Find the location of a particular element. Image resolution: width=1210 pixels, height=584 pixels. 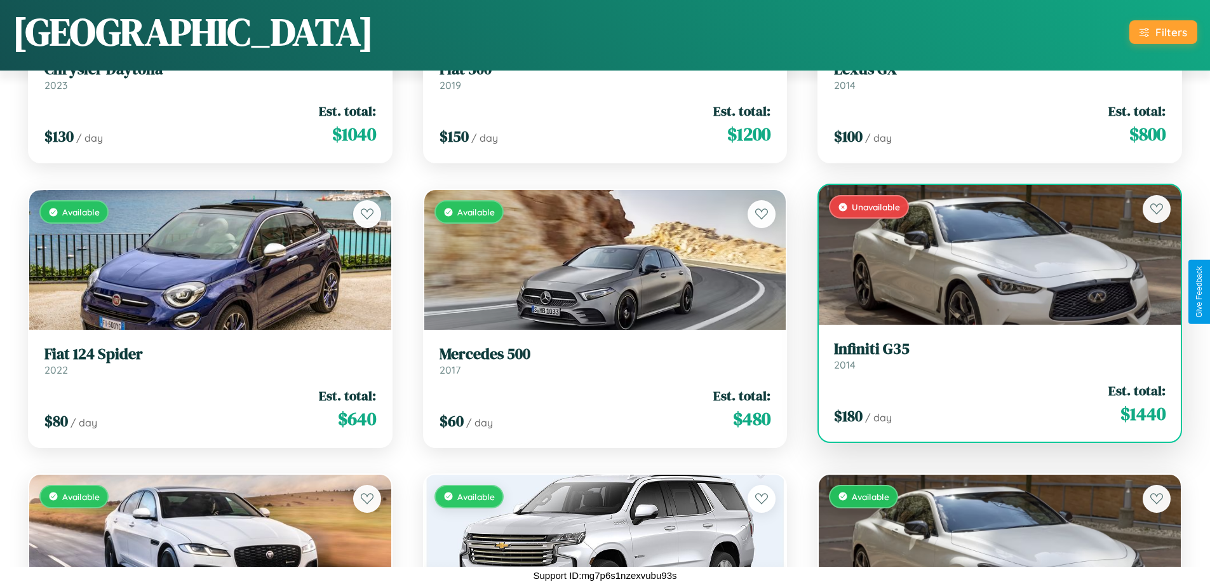

h3: Fiat 124 Spider is located at coordinates (210, 354).